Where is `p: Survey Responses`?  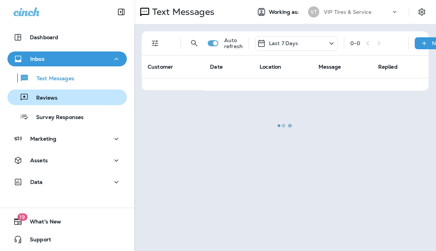
p: Survey Responses is located at coordinates (56, 118).